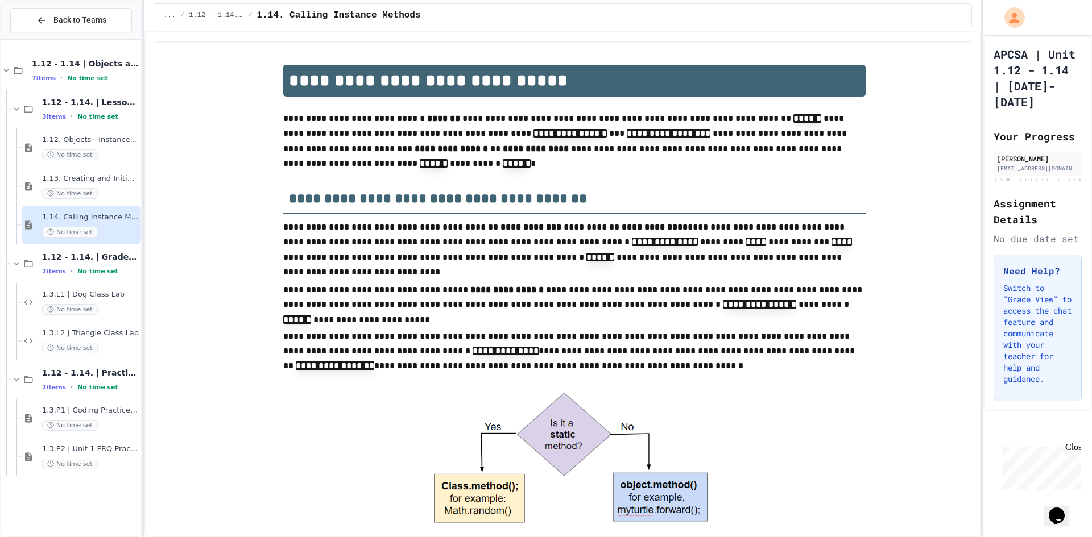  Describe the element at coordinates (1037, 136) in the screenshot. I see `h2: Your Progress` at that location.